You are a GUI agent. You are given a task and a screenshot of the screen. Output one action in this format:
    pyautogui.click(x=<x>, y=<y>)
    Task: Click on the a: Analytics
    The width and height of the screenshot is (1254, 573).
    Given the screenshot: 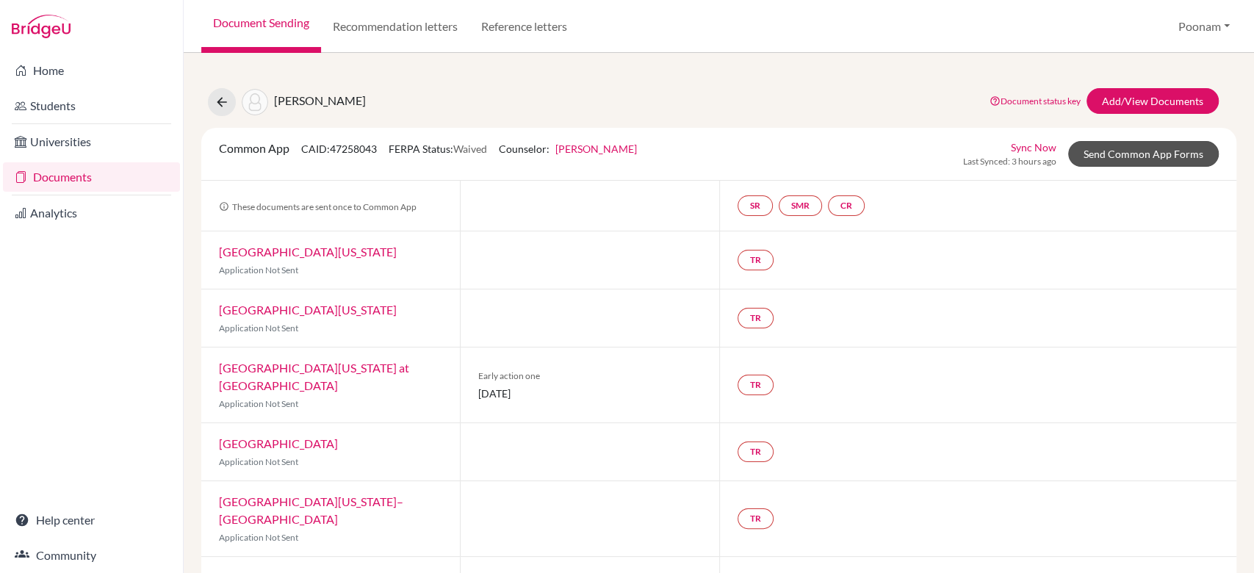 What is the action you would take?
    pyautogui.click(x=91, y=213)
    